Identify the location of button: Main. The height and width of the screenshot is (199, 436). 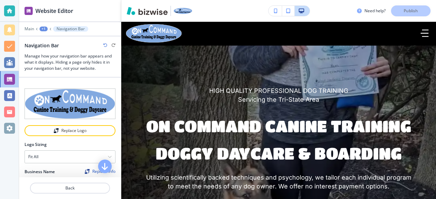
(29, 29).